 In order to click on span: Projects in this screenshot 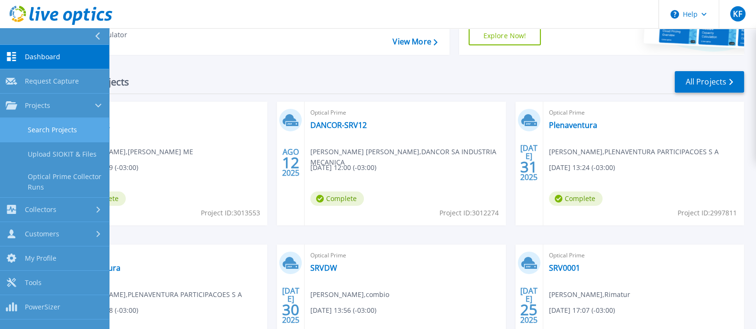, I will do `click(37, 106)`.